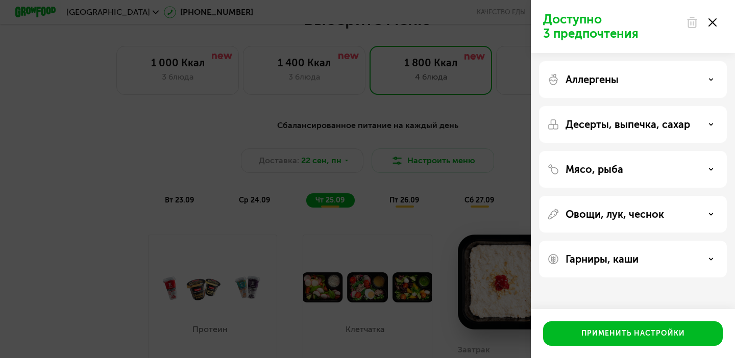 The image size is (735, 358). Describe the element at coordinates (633, 334) in the screenshot. I see `div: Применить настройки` at that location.